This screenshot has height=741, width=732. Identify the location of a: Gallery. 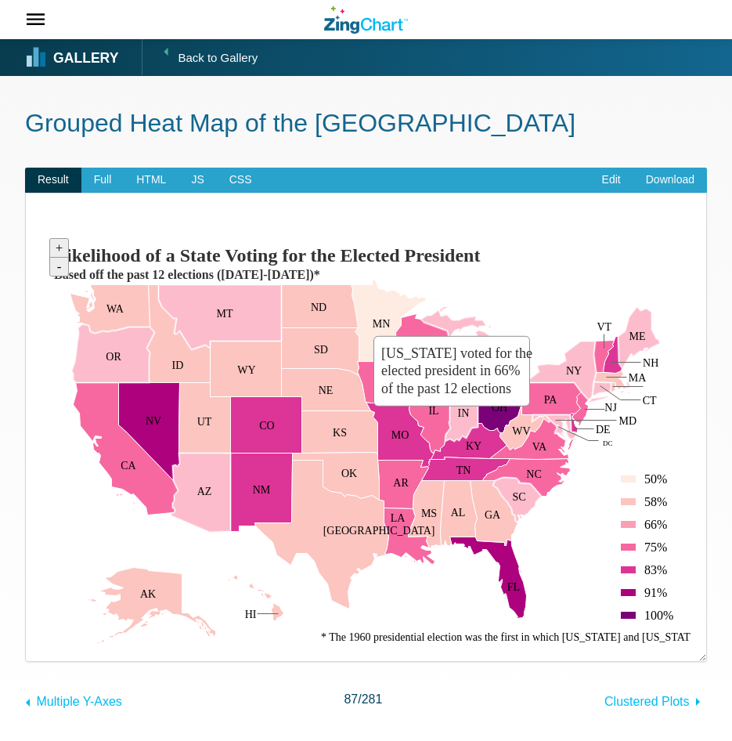
(72, 58).